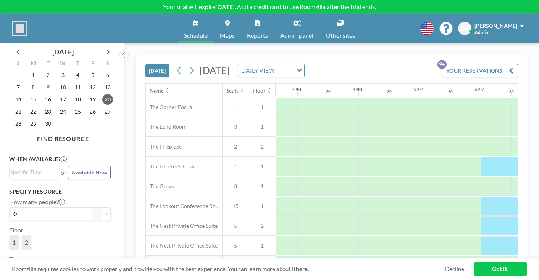 The image size is (539, 280). I want to click on span: Tuesday, September 30, 2025, so click(48, 124).